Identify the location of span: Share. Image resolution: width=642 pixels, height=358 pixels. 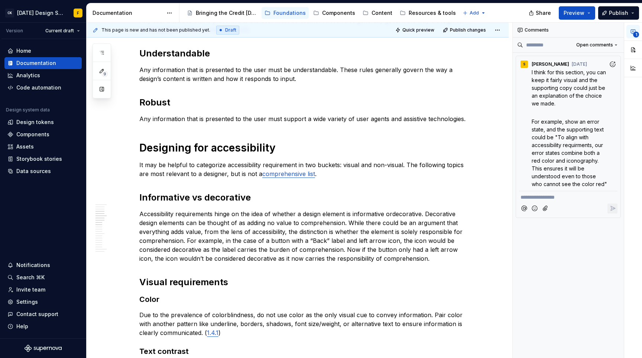
(544, 13).